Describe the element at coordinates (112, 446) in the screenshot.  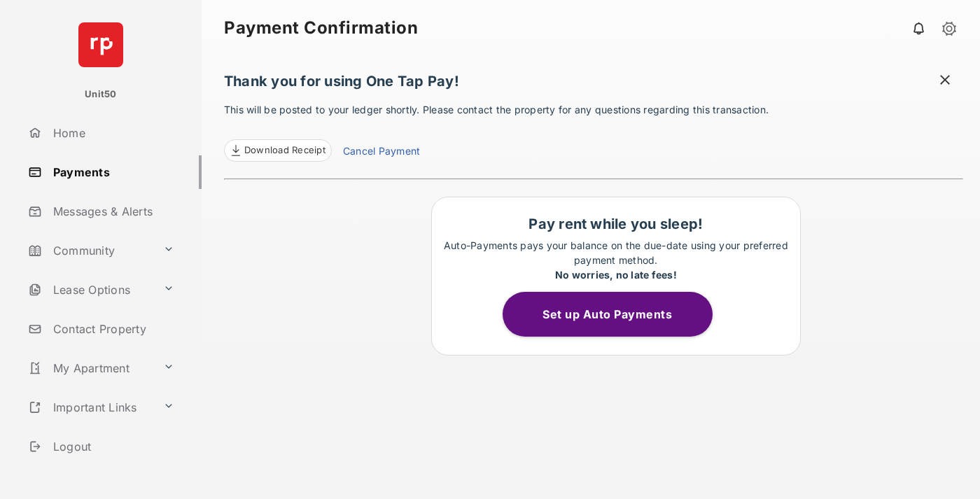
I see `a: Logout` at that location.